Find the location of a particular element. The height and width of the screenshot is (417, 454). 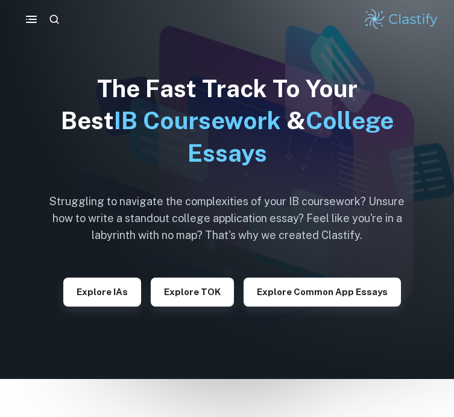

h1: The Fast Track To Your Best & is located at coordinates (227, 121).